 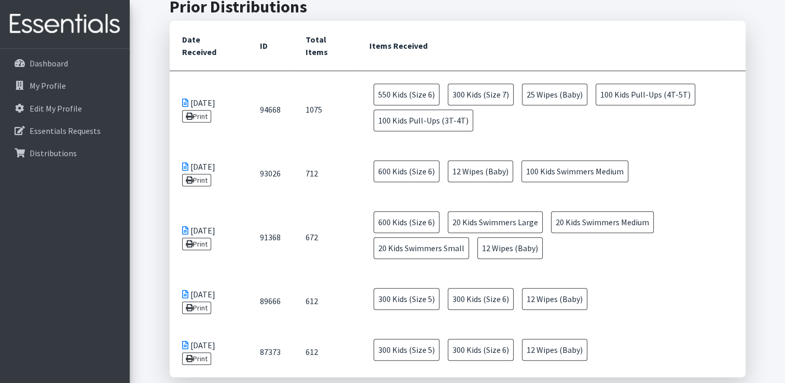 What do you see at coordinates (406, 94) in the screenshot?
I see `span: 550 Kids (Size 6)` at bounding box center [406, 94].